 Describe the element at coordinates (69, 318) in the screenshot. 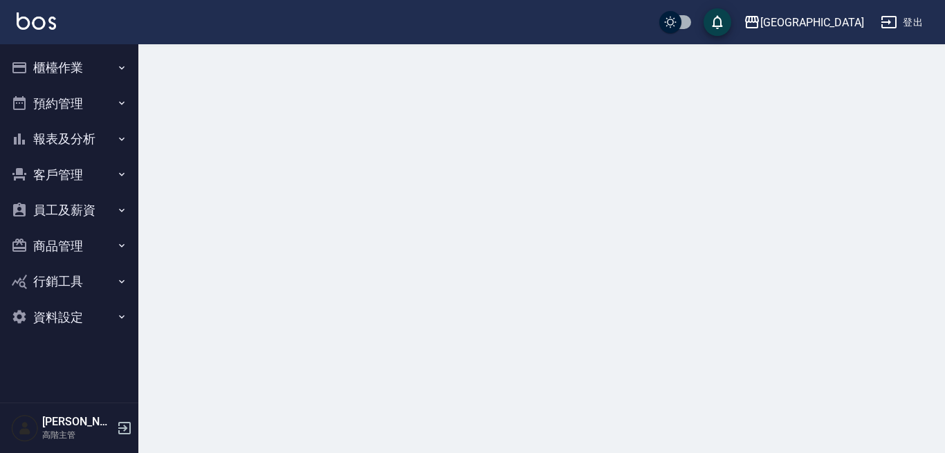

I see `button: 資料設定` at that location.